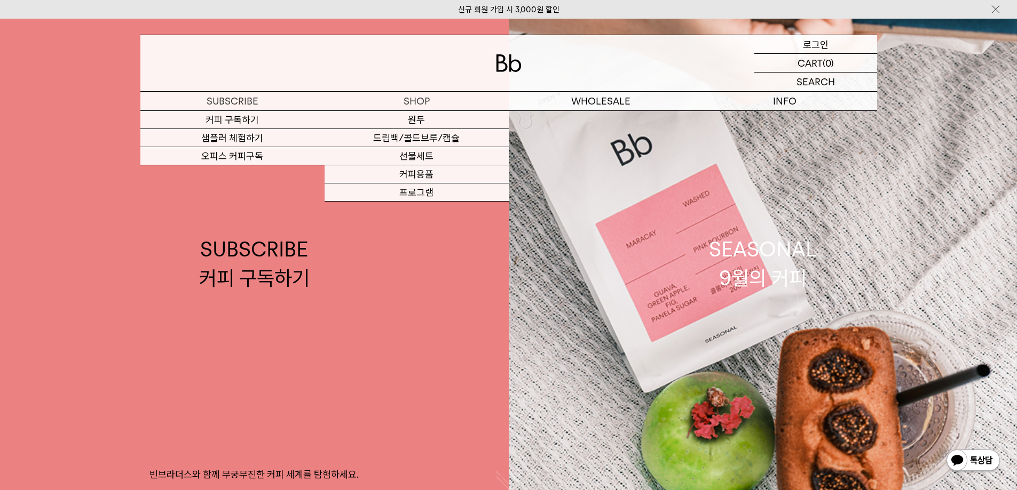 Image resolution: width=1017 pixels, height=490 pixels. I want to click on a: 오피스 커피구독, so click(232, 156).